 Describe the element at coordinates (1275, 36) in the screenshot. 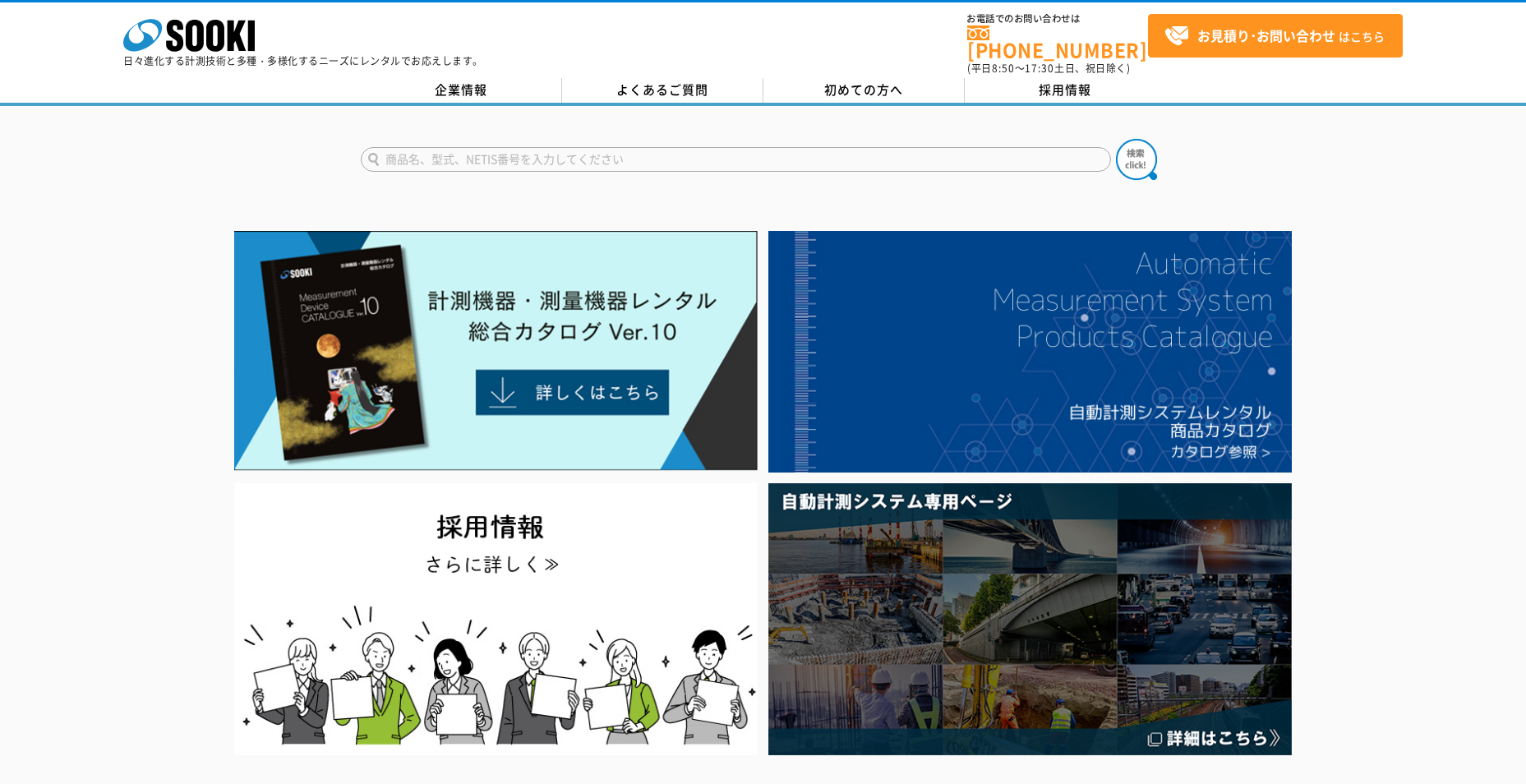

I see `span: はこちら` at that location.